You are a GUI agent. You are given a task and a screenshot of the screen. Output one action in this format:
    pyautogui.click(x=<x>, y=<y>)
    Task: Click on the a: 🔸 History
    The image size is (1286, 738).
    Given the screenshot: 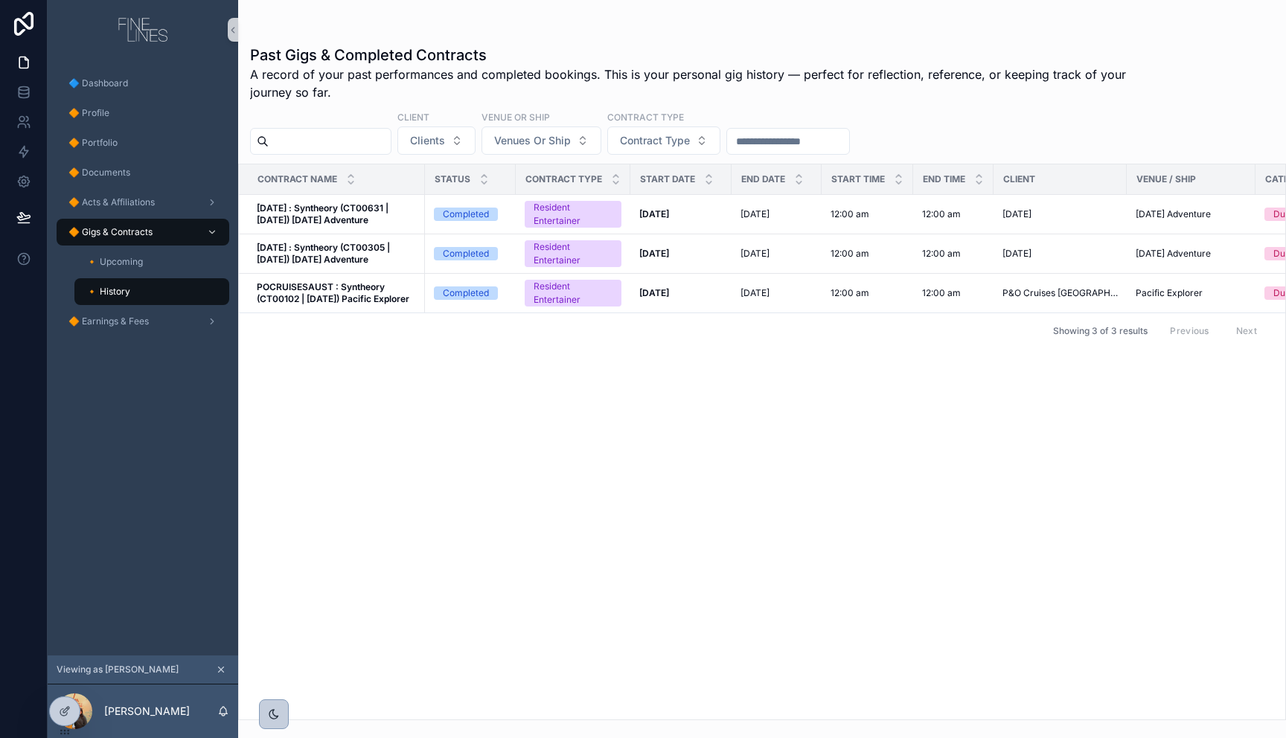 What is the action you would take?
    pyautogui.click(x=152, y=292)
    